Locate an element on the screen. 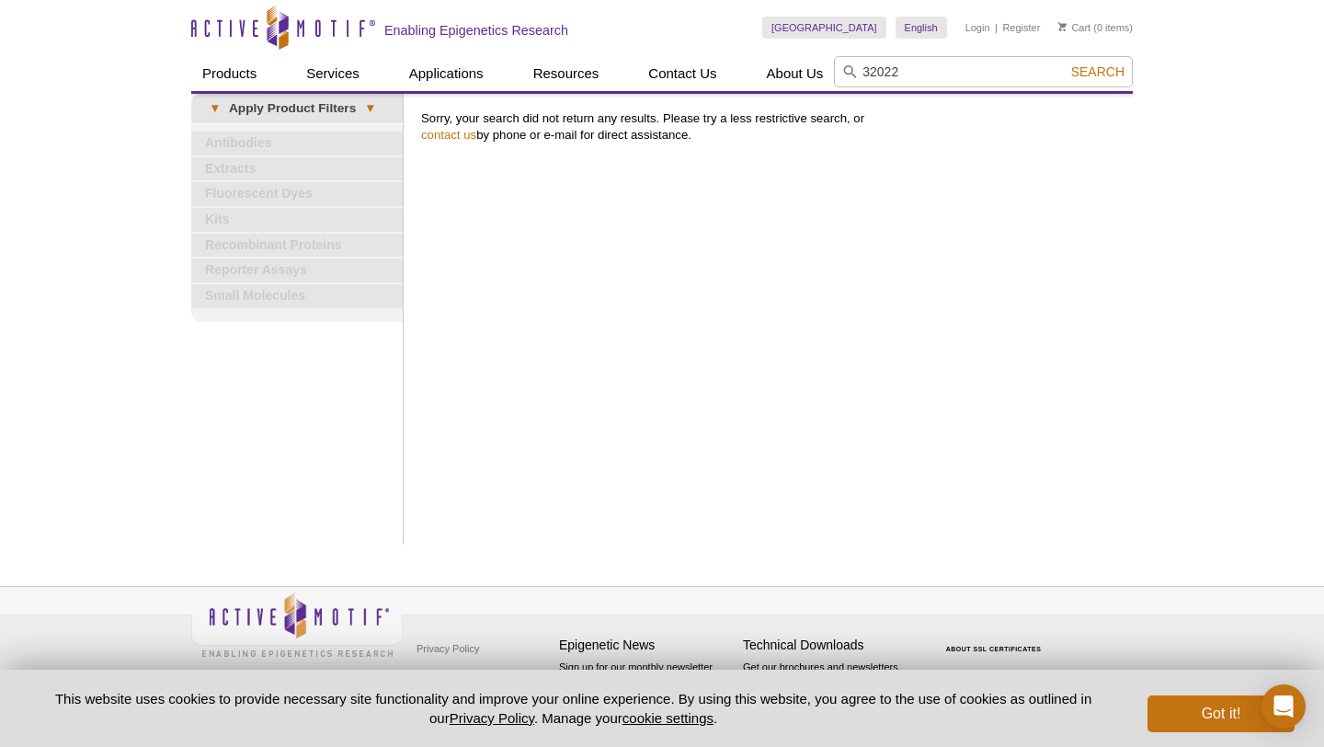  a: Cart is located at coordinates (1074, 28).